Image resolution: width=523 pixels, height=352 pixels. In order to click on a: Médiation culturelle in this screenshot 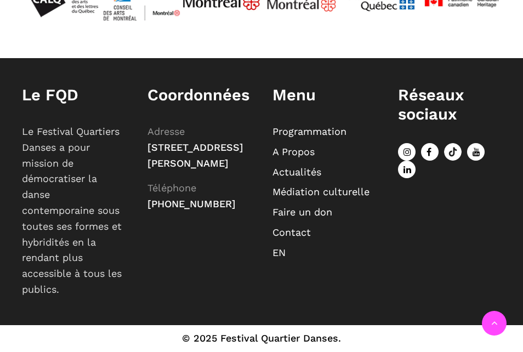, I will do `click(321, 191)`.